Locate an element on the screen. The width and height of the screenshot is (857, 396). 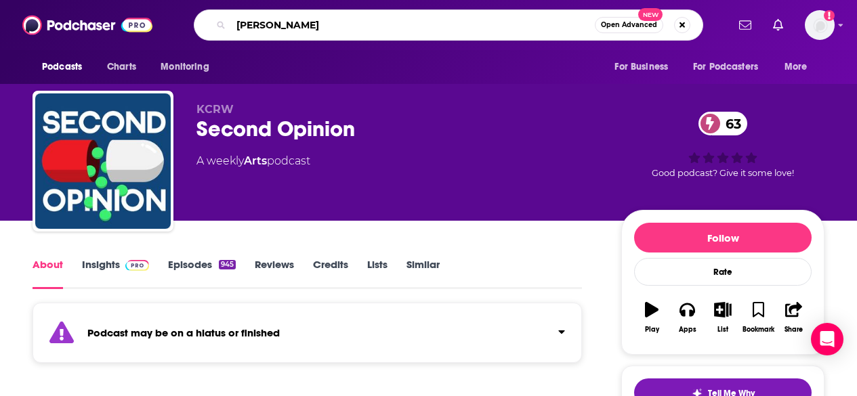
div: Bookmark is located at coordinates (758, 330).